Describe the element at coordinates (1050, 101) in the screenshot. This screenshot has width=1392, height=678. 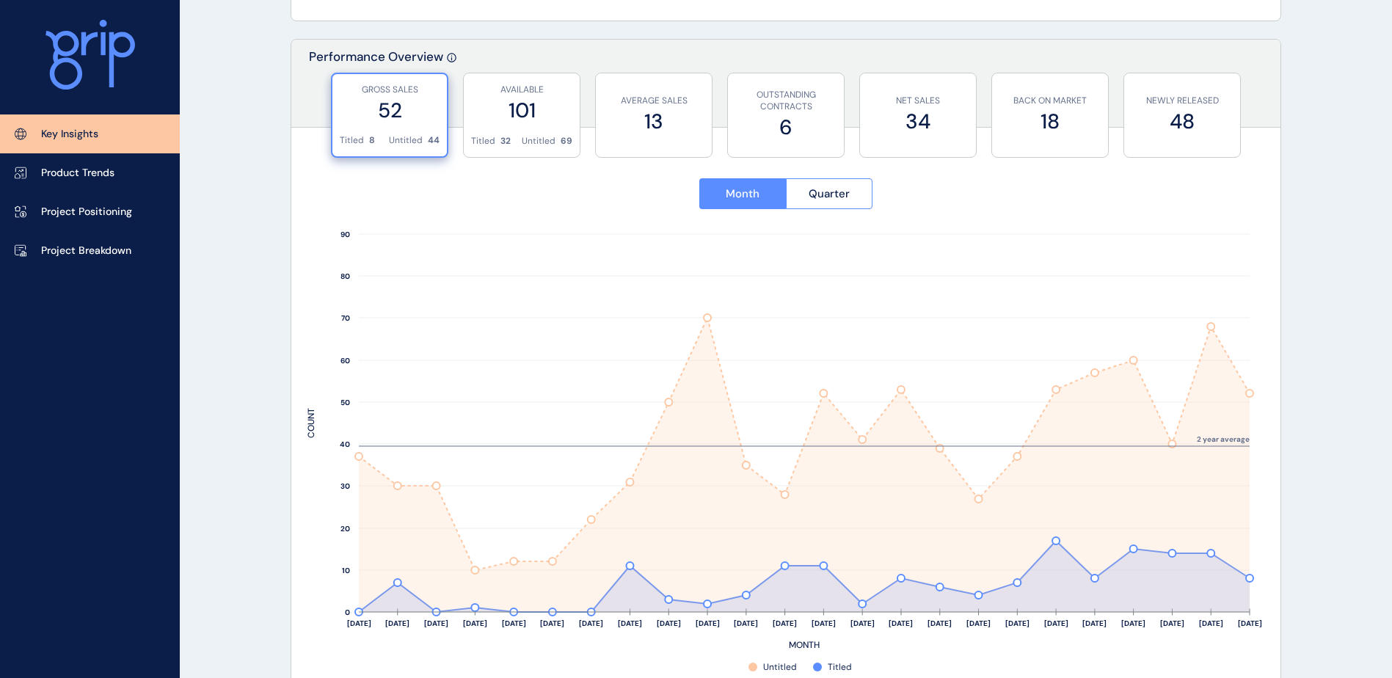
I see `p: BACK ON MARKET` at that location.